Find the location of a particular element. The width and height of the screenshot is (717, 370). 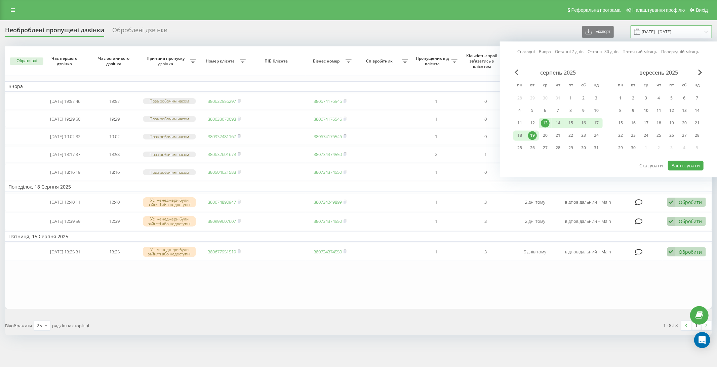

button: Скасувати is located at coordinates (651, 165).